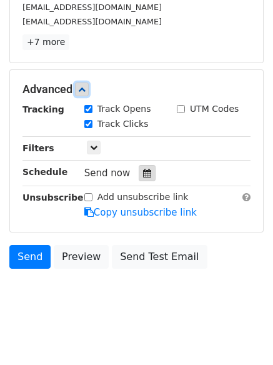 Image resolution: width=273 pixels, height=365 pixels. What do you see at coordinates (38, 148) in the screenshot?
I see `strong: Filters` at bounding box center [38, 148].